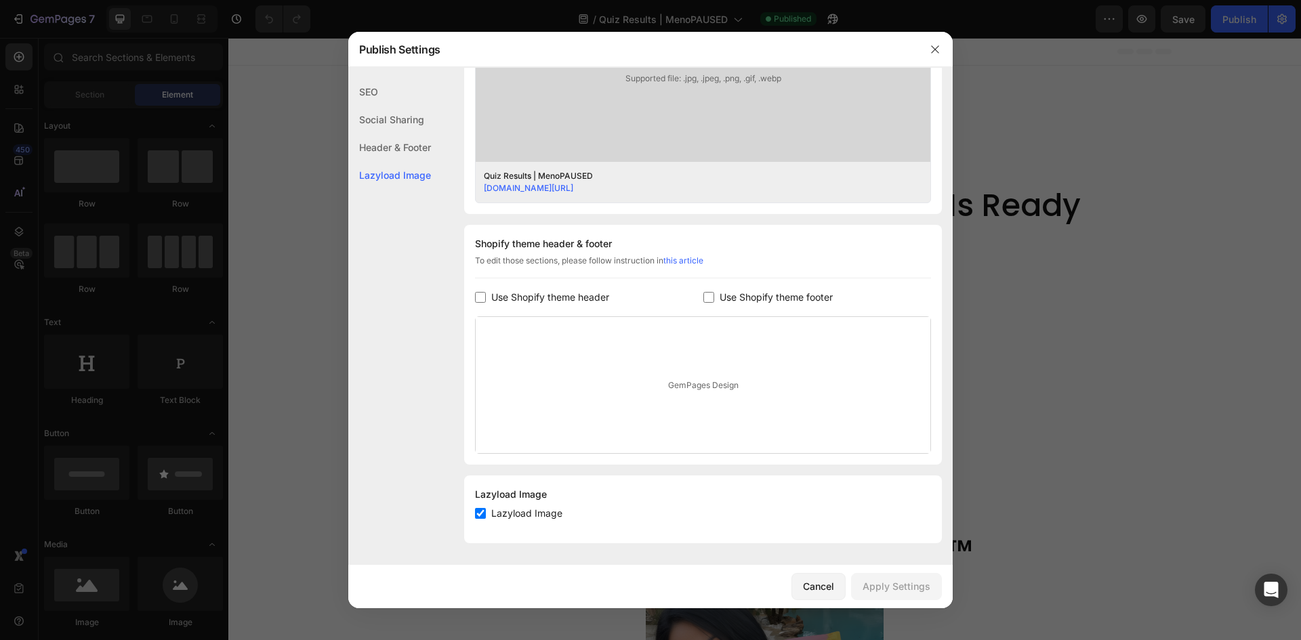 This screenshot has width=1301, height=640. I want to click on p: You haven’t been treating dryness. You’ve been treating a ., so click(537, 432).